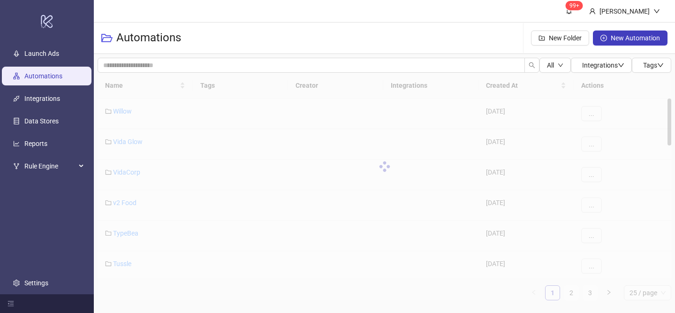 The width and height of the screenshot is (675, 313). Describe the element at coordinates (593, 11) in the screenshot. I see `span: user` at that location.